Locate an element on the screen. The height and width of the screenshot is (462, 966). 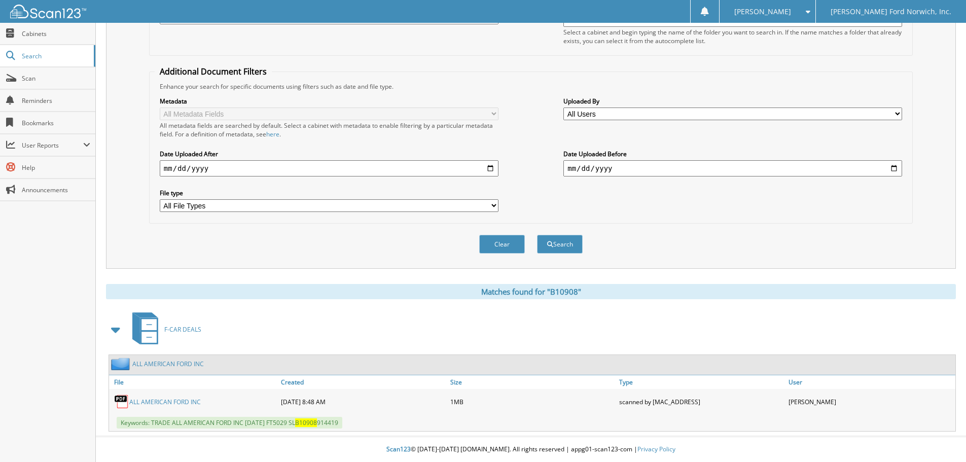
input: end is located at coordinates (732, 168).